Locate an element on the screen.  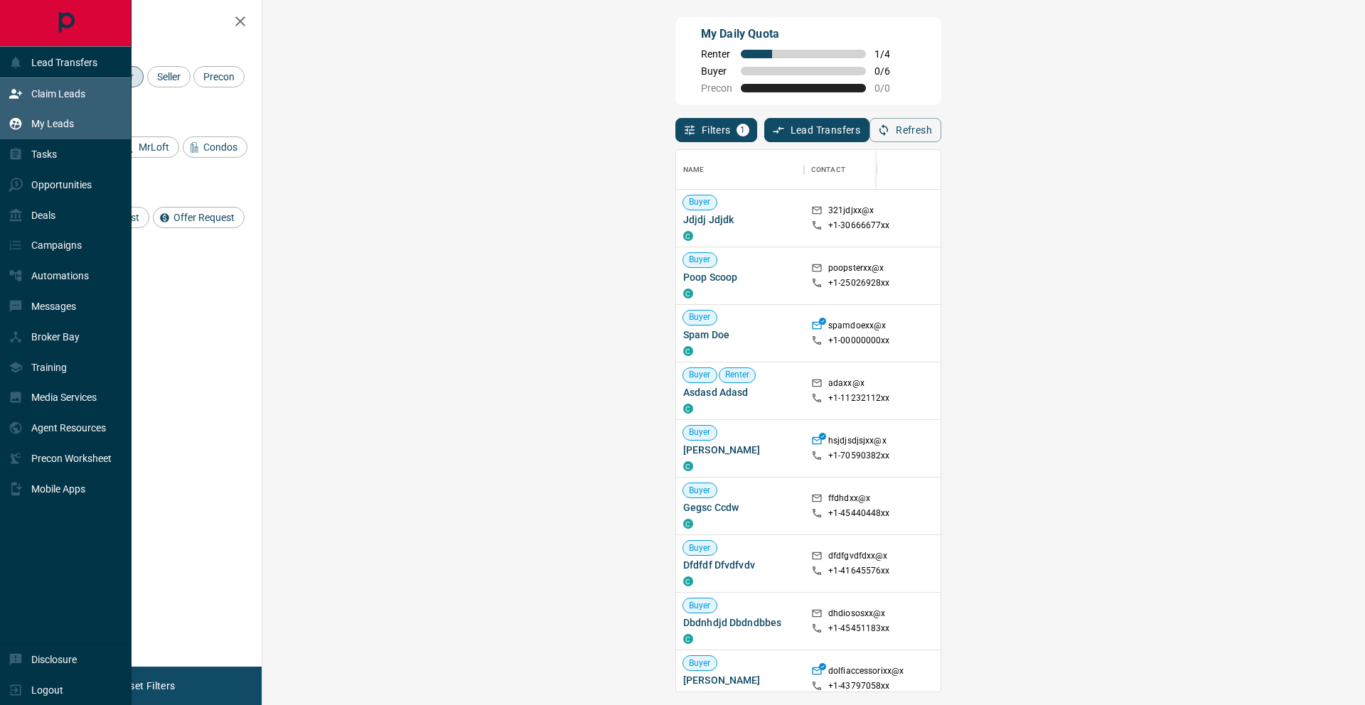
p: +1- 45451183xx is located at coordinates (859, 629).